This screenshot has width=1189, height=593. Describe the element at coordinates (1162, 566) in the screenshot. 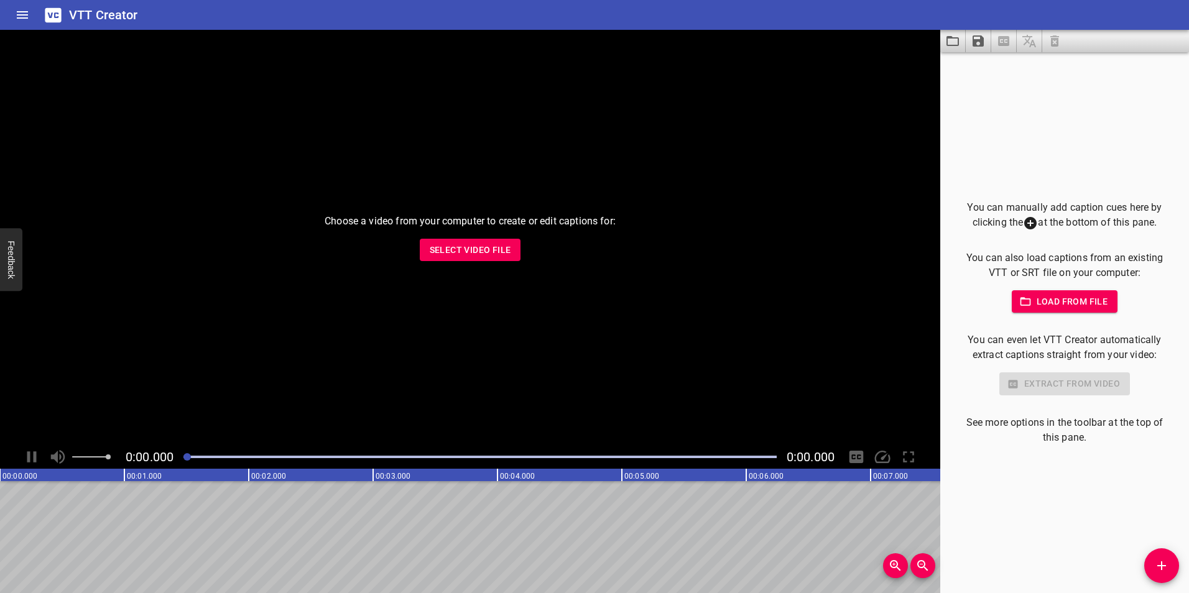

I see `button: Add Cue` at that location.